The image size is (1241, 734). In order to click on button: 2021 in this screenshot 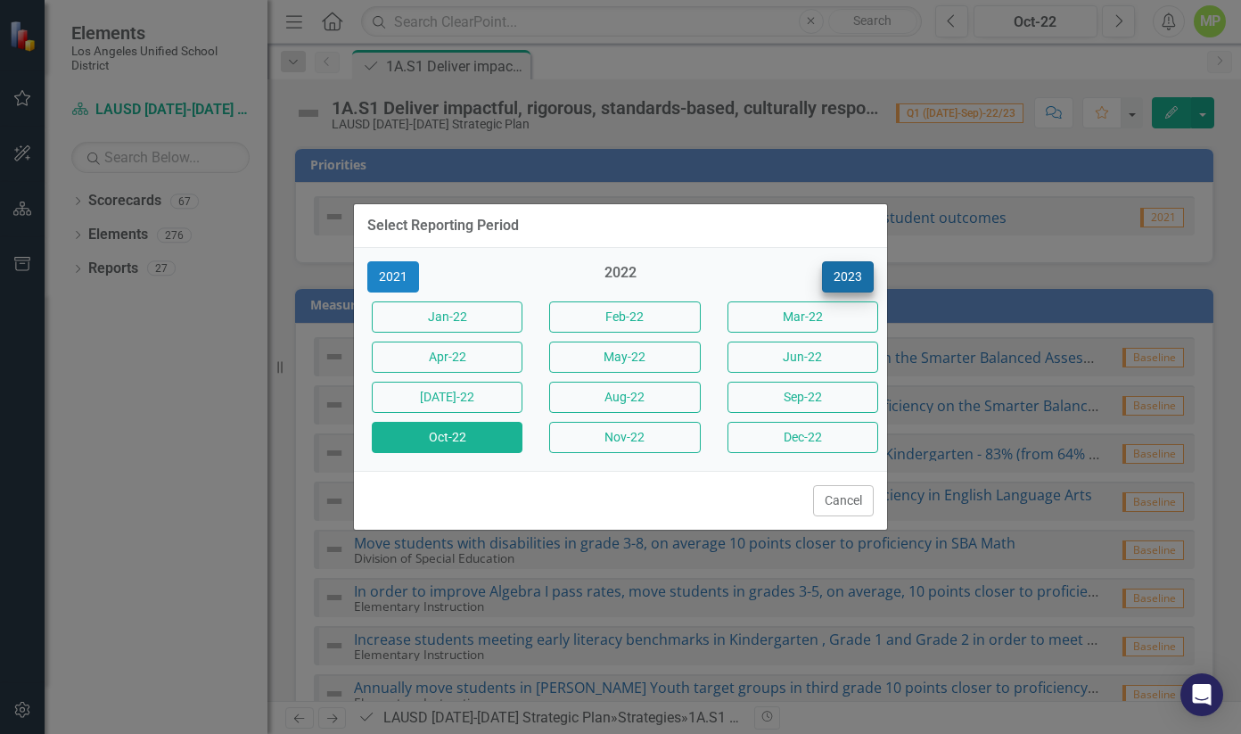, I will do `click(393, 276)`.